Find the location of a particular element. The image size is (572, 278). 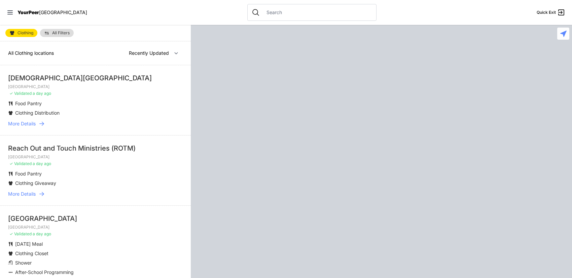

span: YourPeer is located at coordinates (28, 12).